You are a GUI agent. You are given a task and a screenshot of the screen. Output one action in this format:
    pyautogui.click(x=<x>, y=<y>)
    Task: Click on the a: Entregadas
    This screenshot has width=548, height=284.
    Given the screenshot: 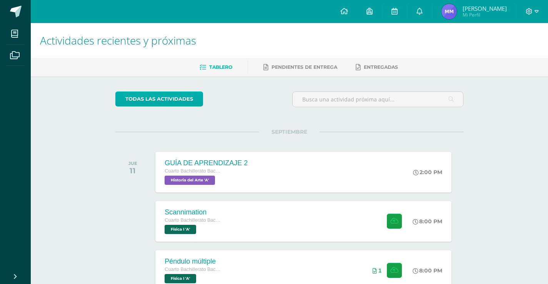 What is the action you would take?
    pyautogui.click(x=377, y=67)
    